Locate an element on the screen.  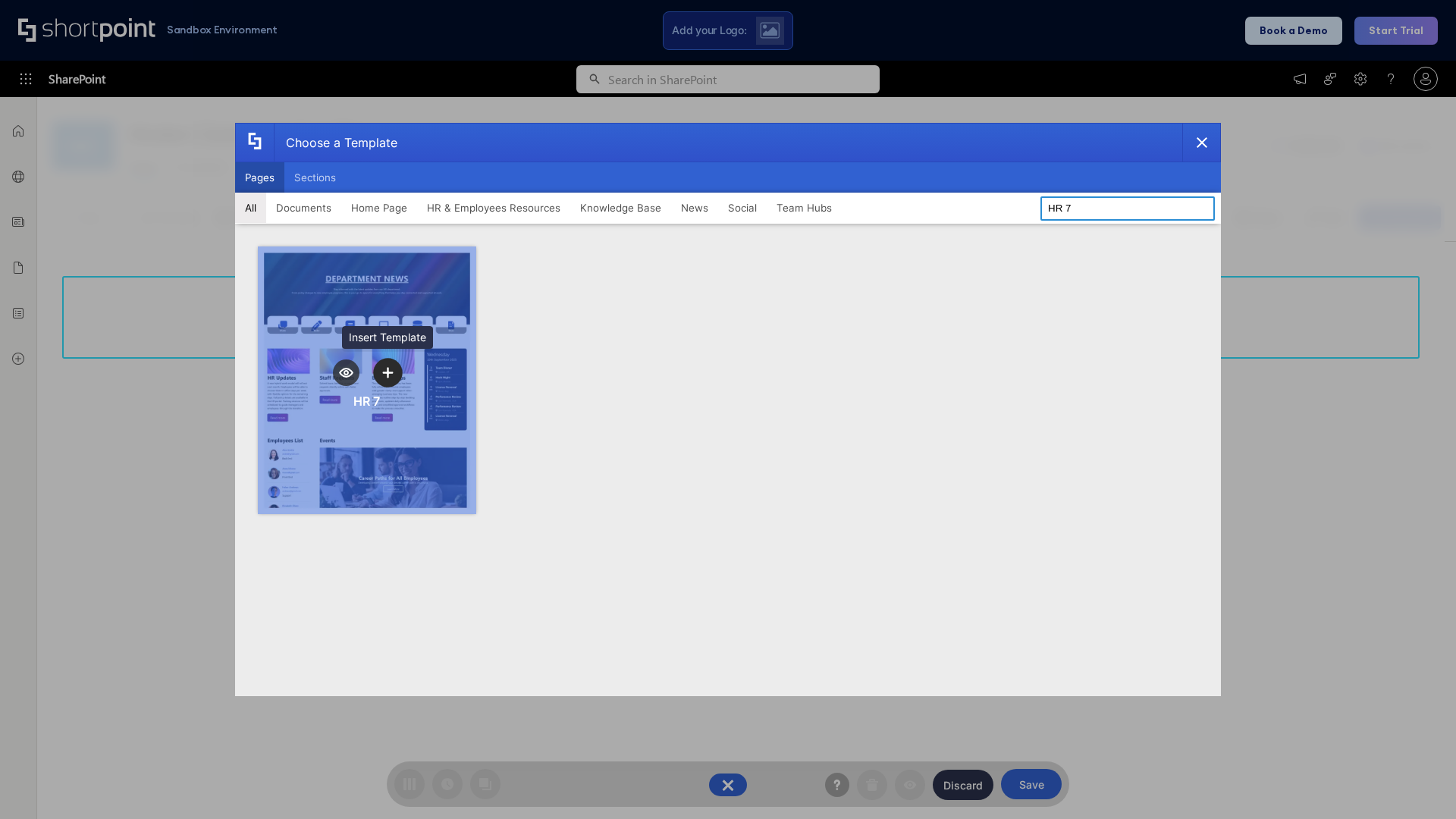
button: Team Hubs is located at coordinates (804, 207).